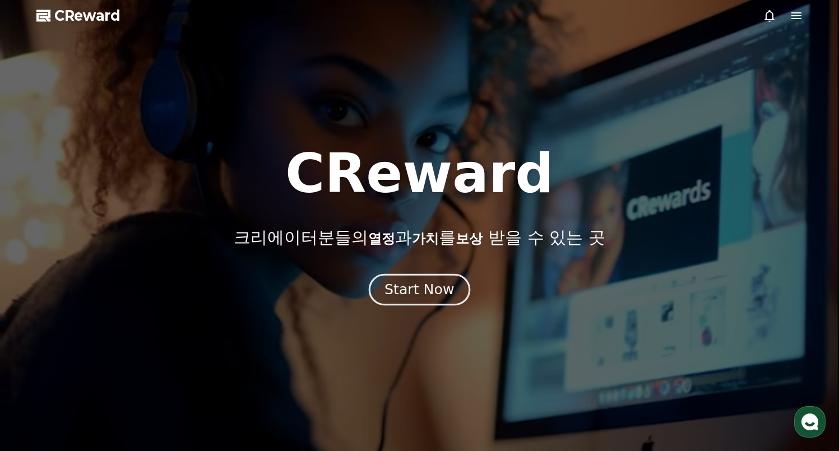 This screenshot has width=839, height=451. I want to click on div: Start Now, so click(419, 290).